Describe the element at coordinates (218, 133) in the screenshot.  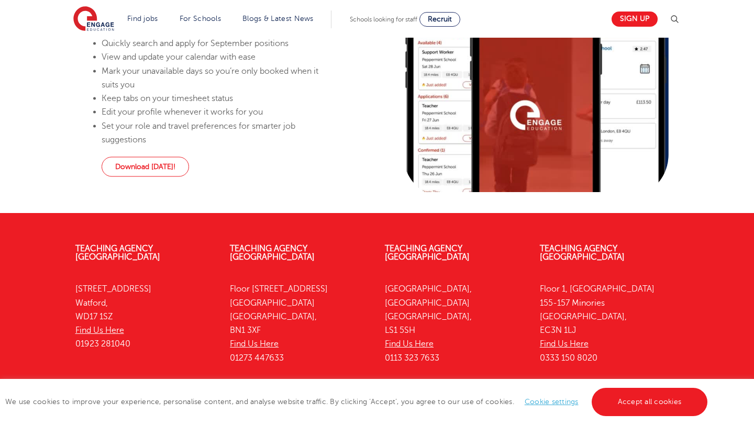
I see `li: Set your role and travel preferences for smarter job suggestions` at that location.